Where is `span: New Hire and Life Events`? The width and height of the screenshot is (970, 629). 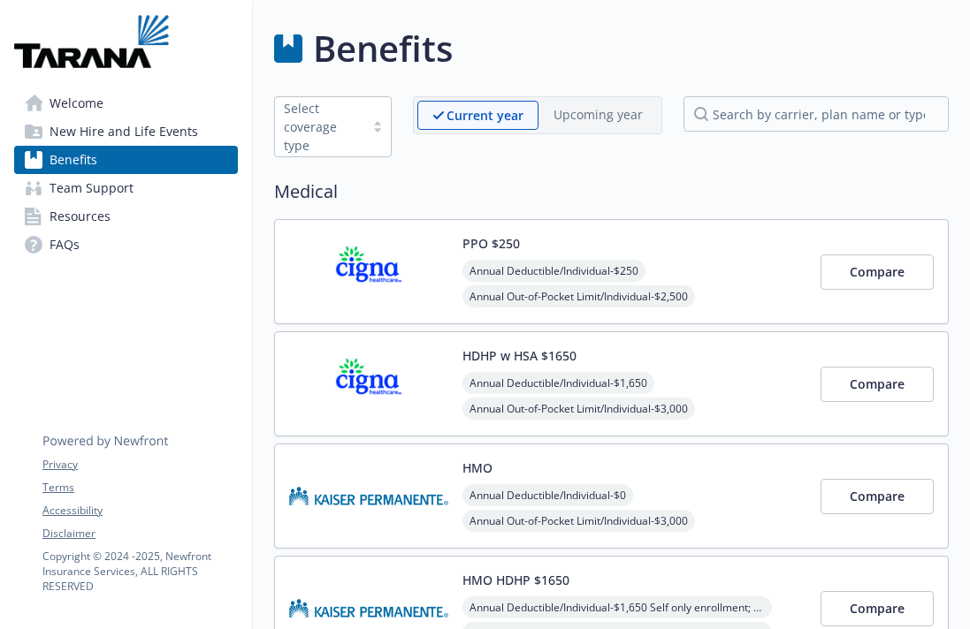 span: New Hire and Life Events is located at coordinates (124, 132).